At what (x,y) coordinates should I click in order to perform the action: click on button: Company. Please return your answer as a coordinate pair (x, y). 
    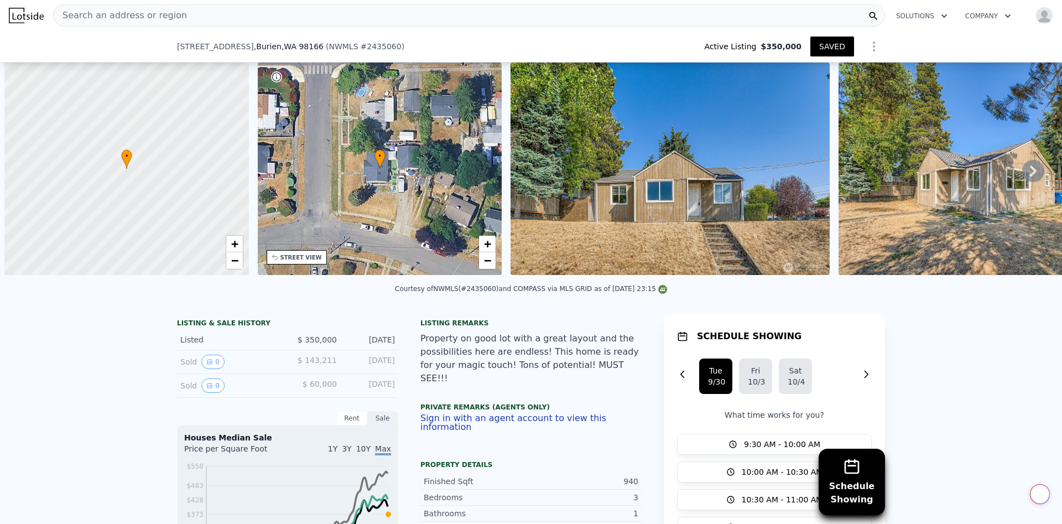
    Looking at the image, I should click on (988, 16).